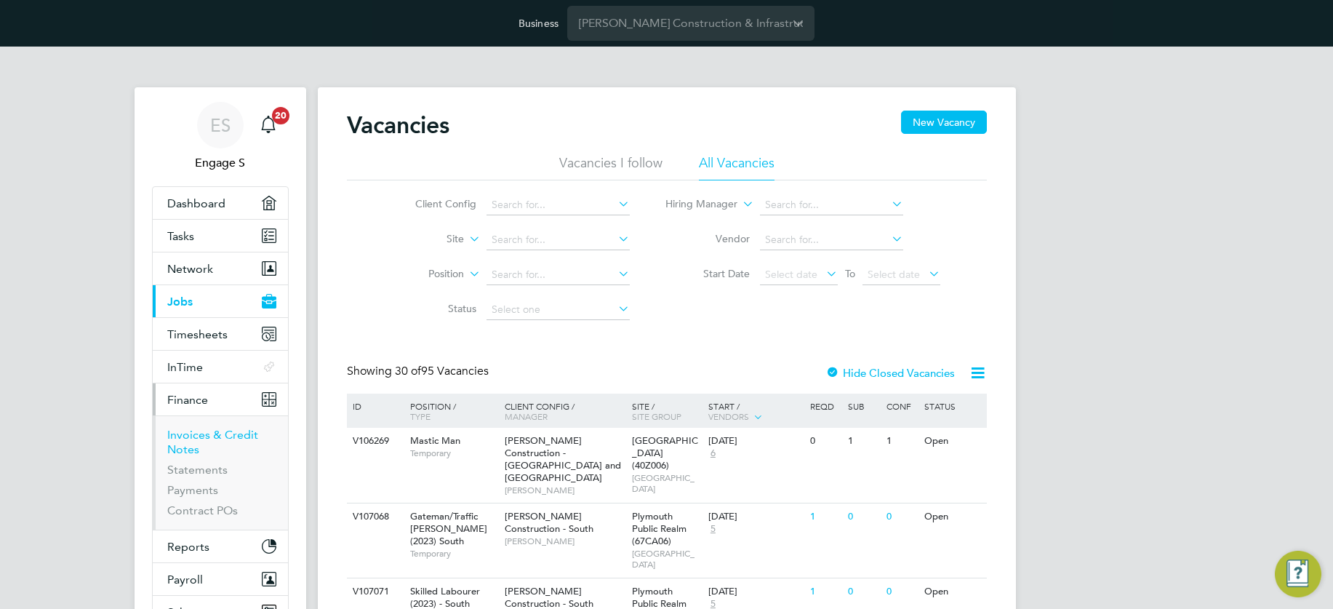 The width and height of the screenshot is (1333, 609). Describe the element at coordinates (375, 441) in the screenshot. I see `div: V106269` at that location.